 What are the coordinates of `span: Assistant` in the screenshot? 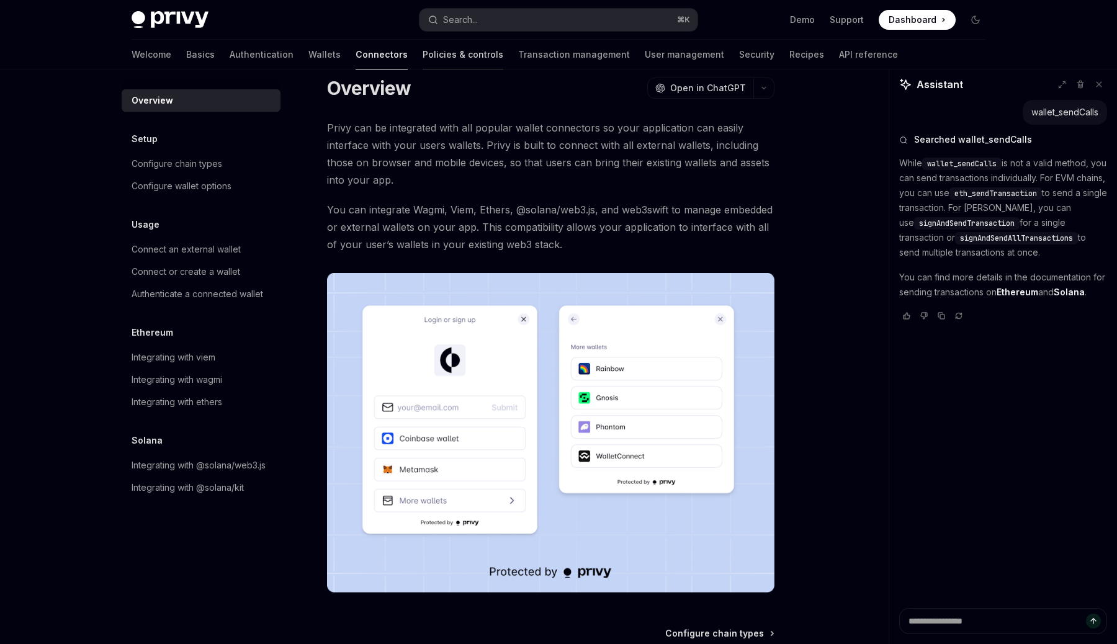 It's located at (939, 84).